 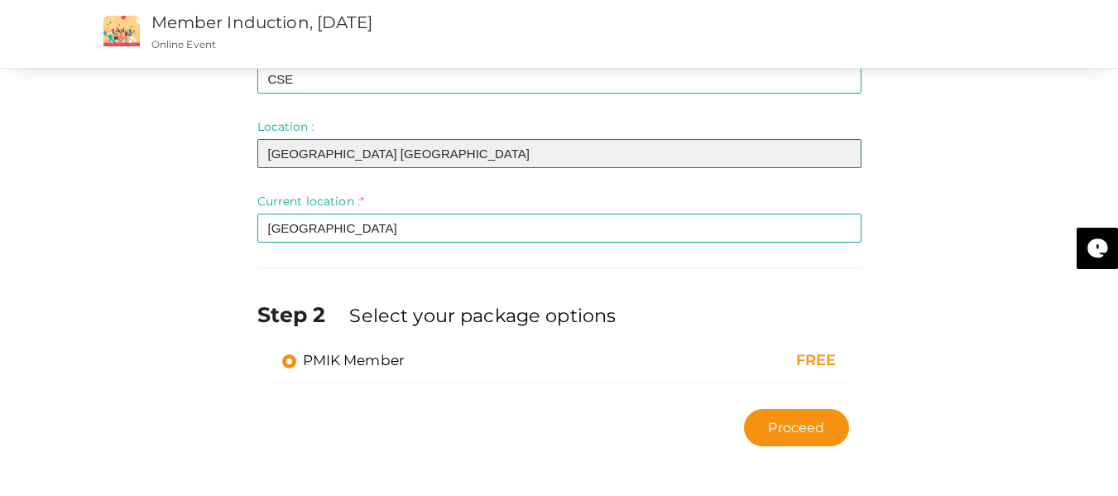 What do you see at coordinates (754, 361) in the screenshot?
I see `div: FREE` at bounding box center [754, 361].